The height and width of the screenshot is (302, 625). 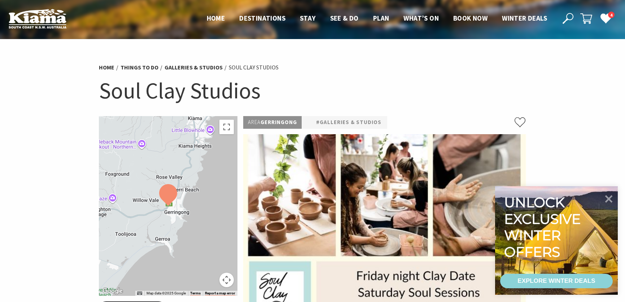 I want to click on button: Map camera controls, so click(x=227, y=280).